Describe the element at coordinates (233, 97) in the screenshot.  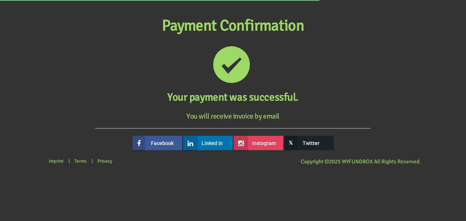
I see `h1: Your payment was successful.` at that location.